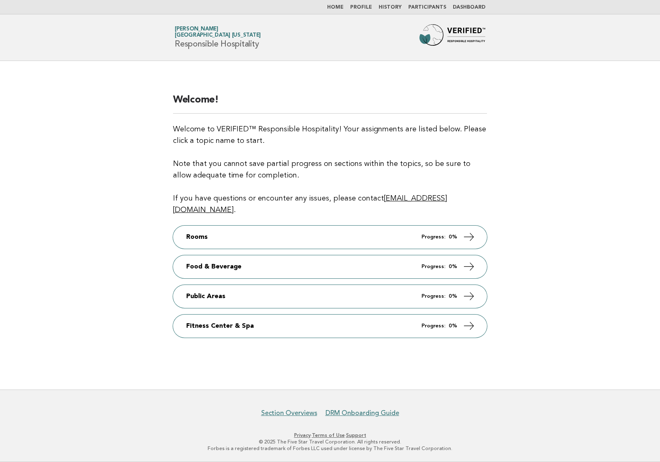 This screenshot has width=660, height=462. Describe the element at coordinates (330, 267) in the screenshot. I see `a: Food & Beverage Progress: 0%` at that location.